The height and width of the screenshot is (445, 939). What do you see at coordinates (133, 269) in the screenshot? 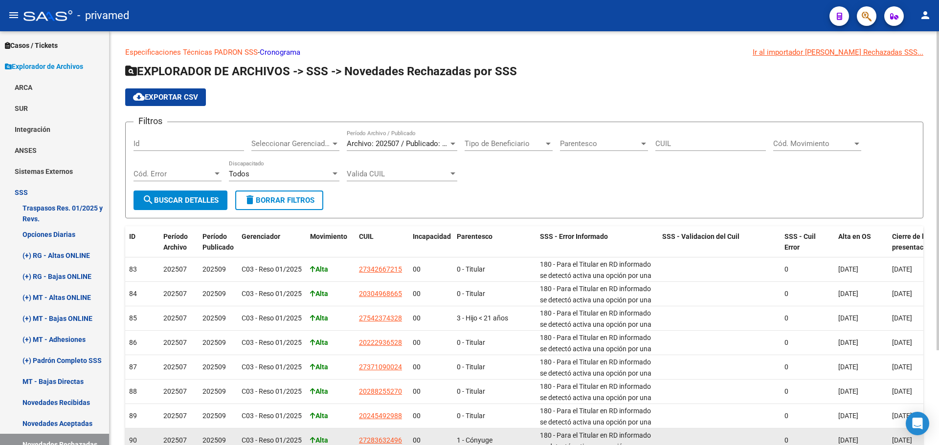
I see `span: 83` at bounding box center [133, 269].